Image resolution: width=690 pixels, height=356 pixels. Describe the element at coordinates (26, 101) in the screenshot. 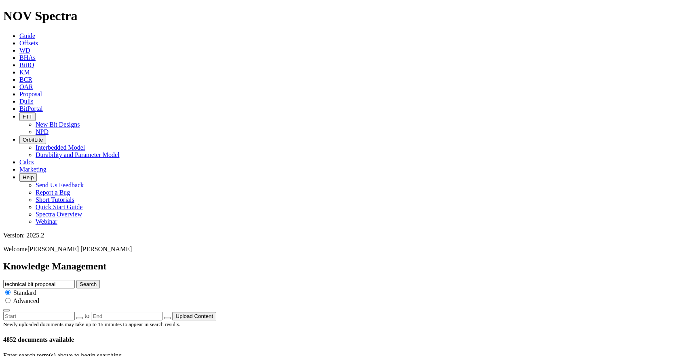

I see `a: Dulls` at that location.